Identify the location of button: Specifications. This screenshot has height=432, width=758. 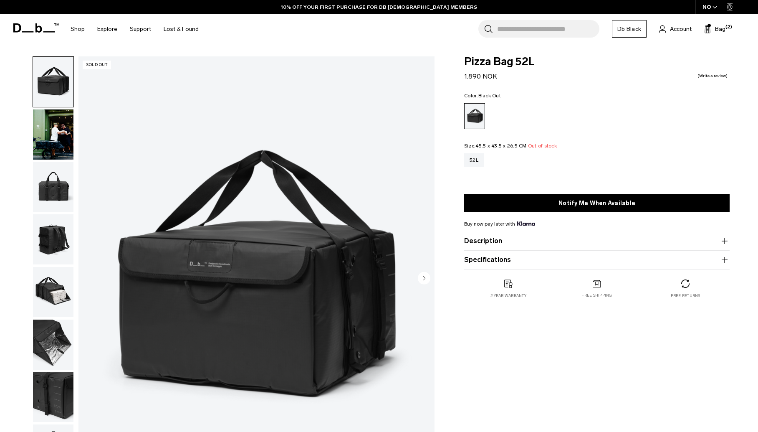
(597, 260).